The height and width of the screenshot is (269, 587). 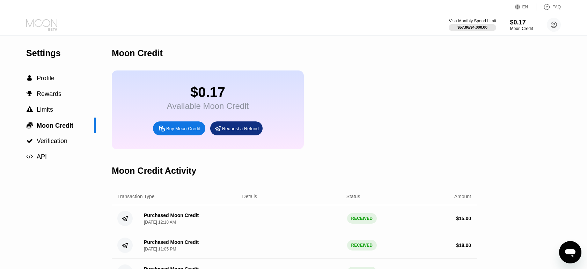 What do you see at coordinates (61, 53) in the screenshot?
I see `div: Settings` at bounding box center [61, 53].